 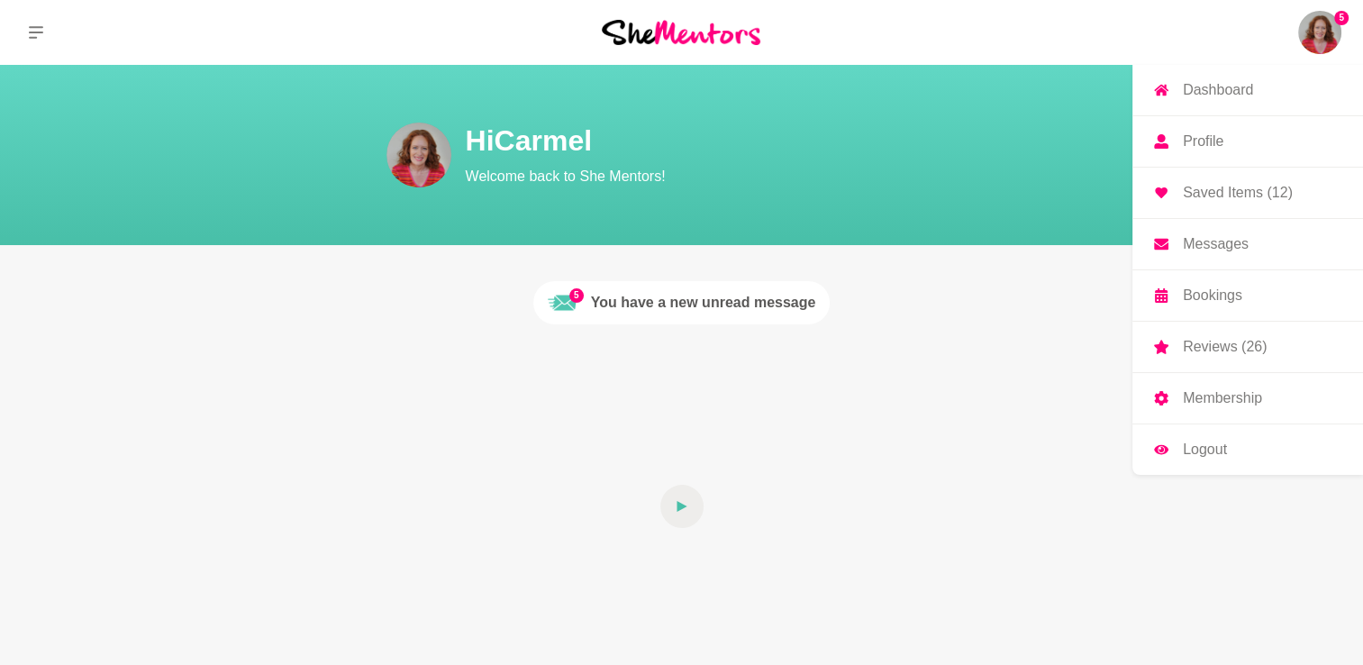 What do you see at coordinates (1204, 449) in the screenshot?
I see `p: Logout` at bounding box center [1204, 449].